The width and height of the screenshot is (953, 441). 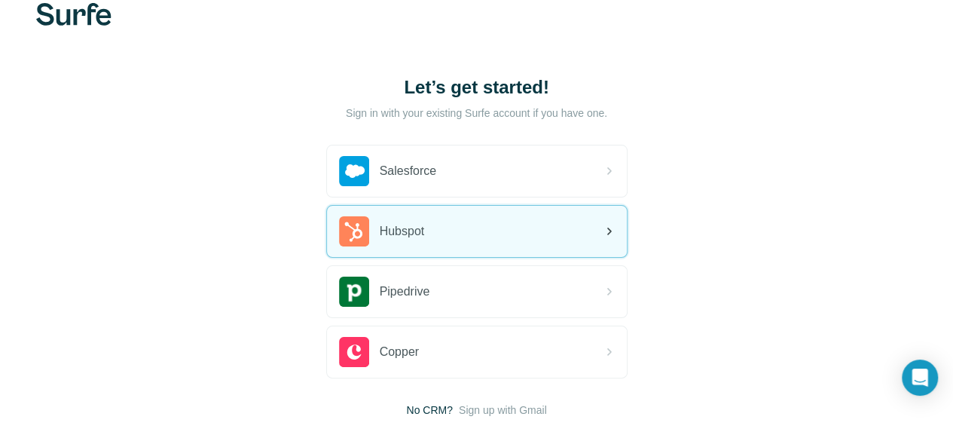 What do you see at coordinates (74, 14) in the screenshot?
I see `img: Surfe's logo` at bounding box center [74, 14].